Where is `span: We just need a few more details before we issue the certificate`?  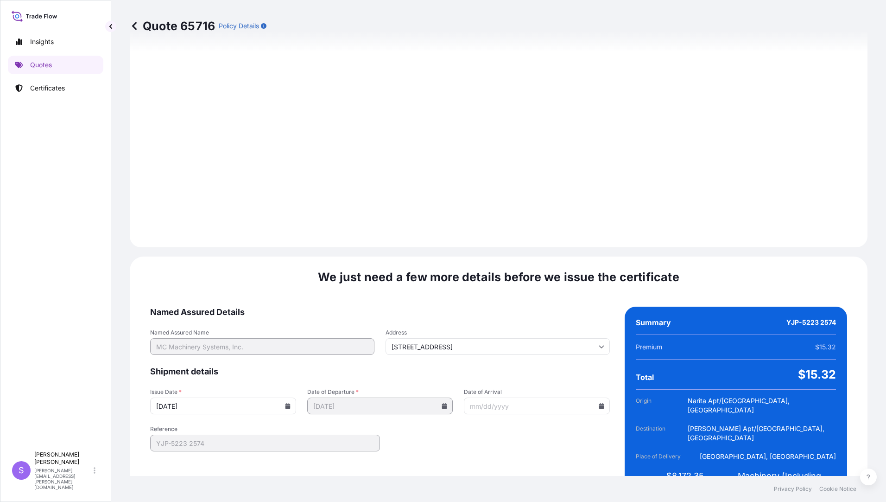
span: We just need a few more details before we issue the certificate is located at coordinates (499, 277).